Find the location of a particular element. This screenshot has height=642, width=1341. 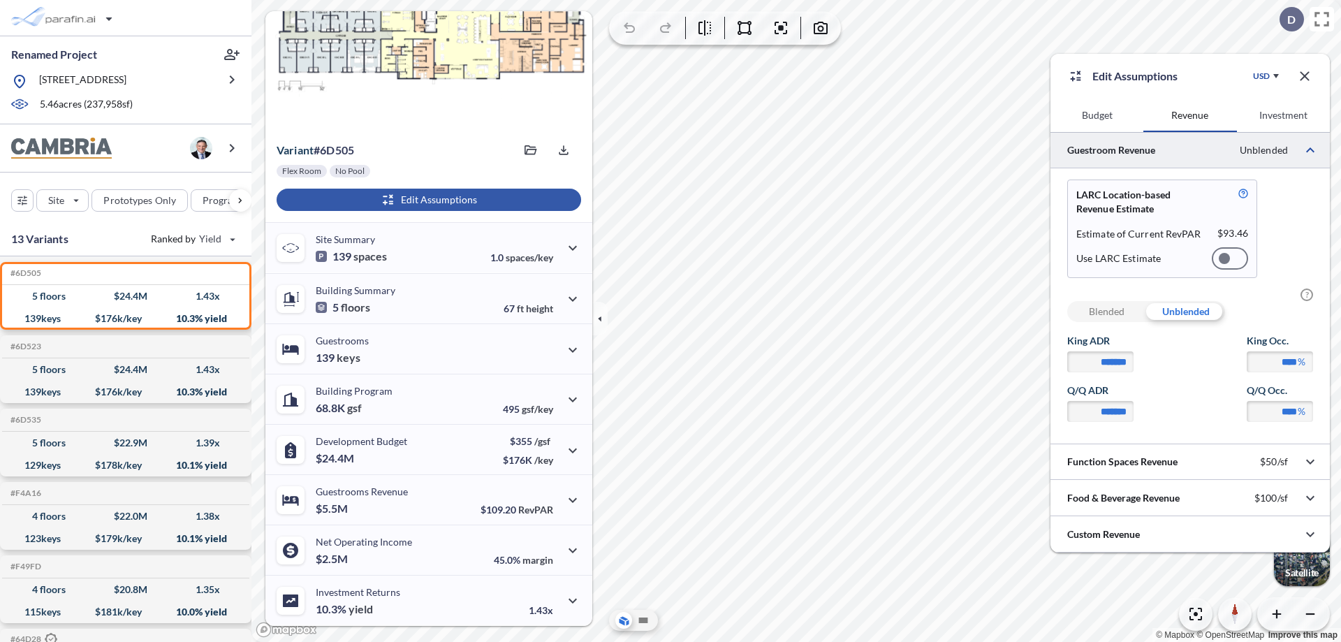

button: Ranked by Yield is located at coordinates (192, 239).